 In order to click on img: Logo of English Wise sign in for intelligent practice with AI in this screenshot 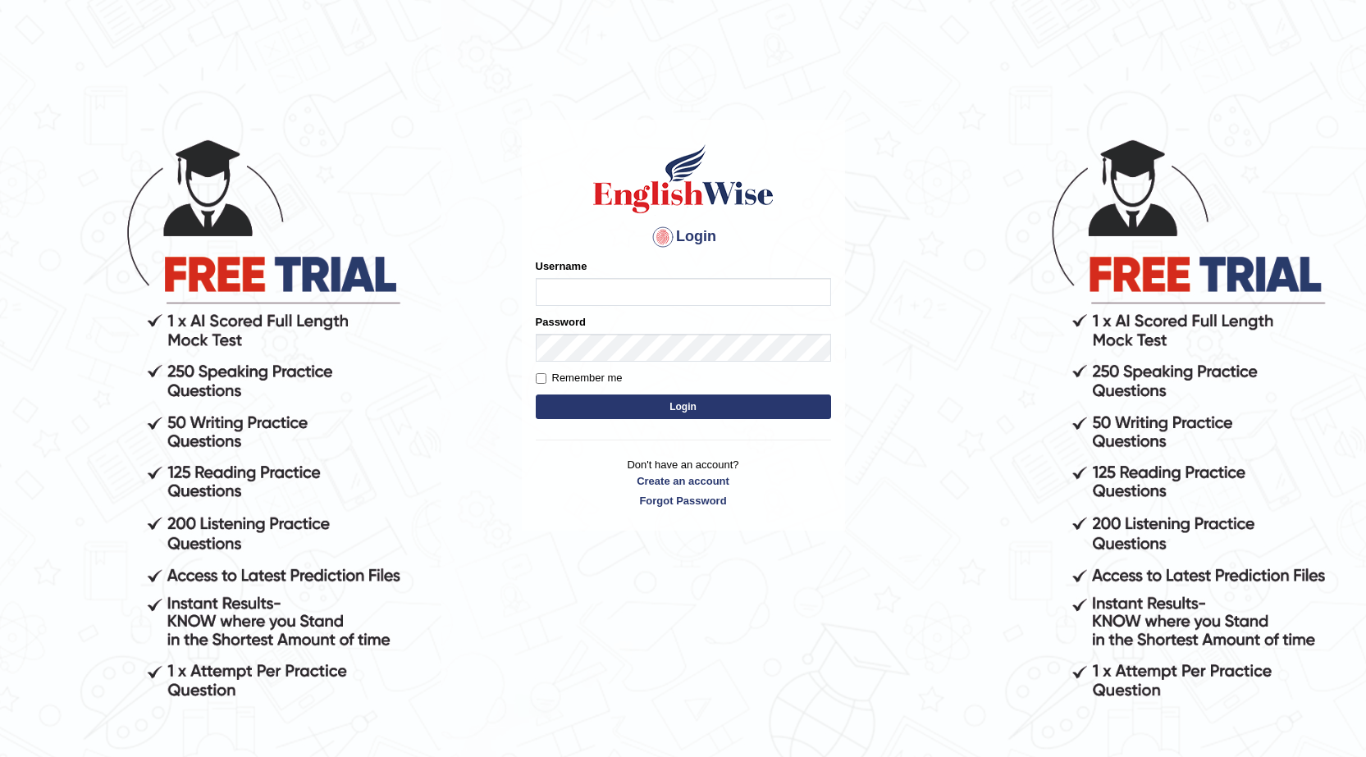, I will do `click(683, 179)`.